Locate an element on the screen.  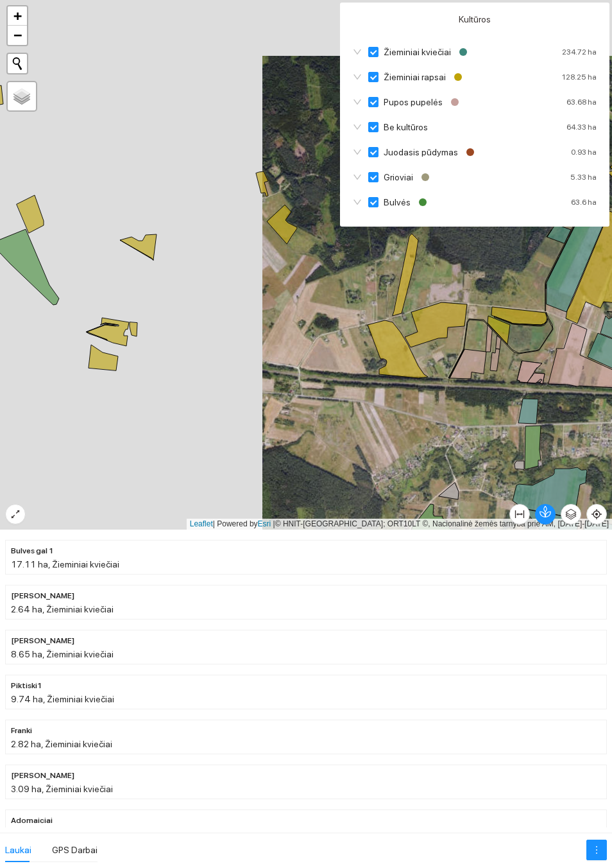
span: 9.74 ha, Žieminiai kviečiai is located at coordinates (62, 699).